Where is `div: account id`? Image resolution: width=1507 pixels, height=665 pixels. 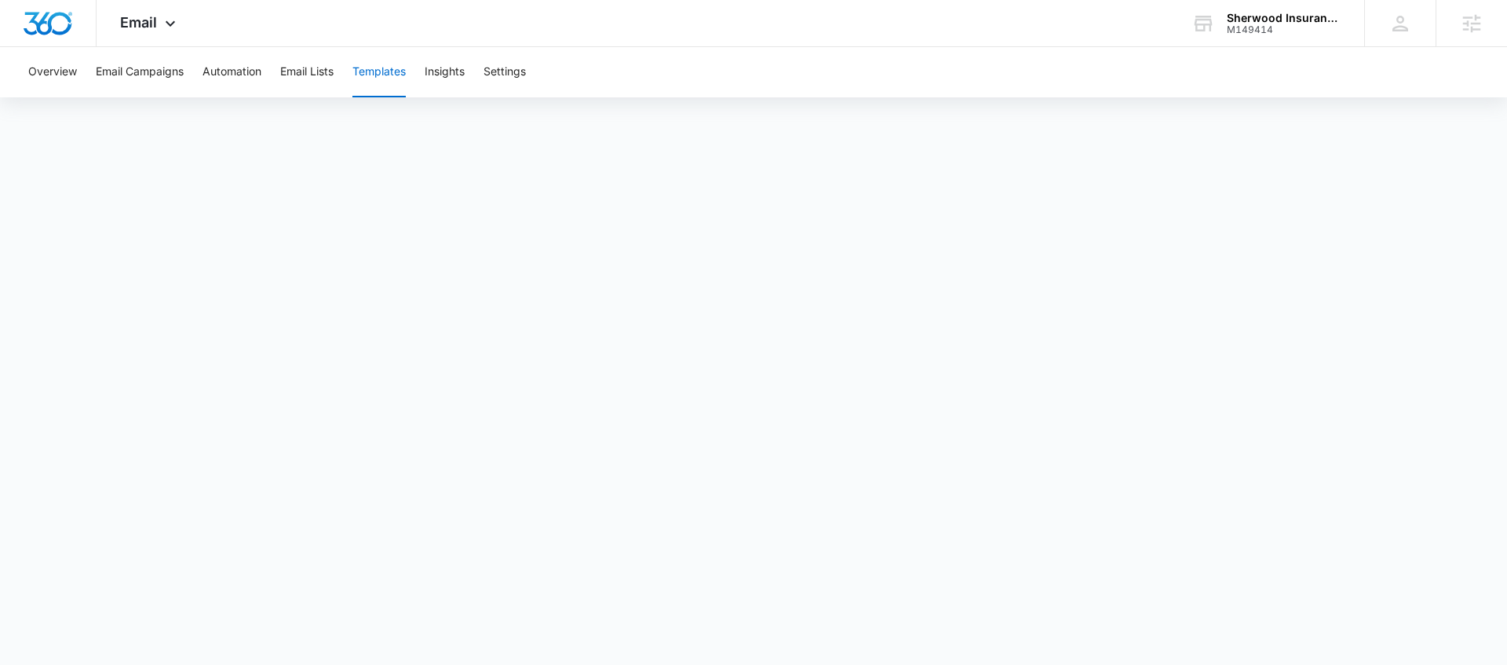 div: account id is located at coordinates (1284, 30).